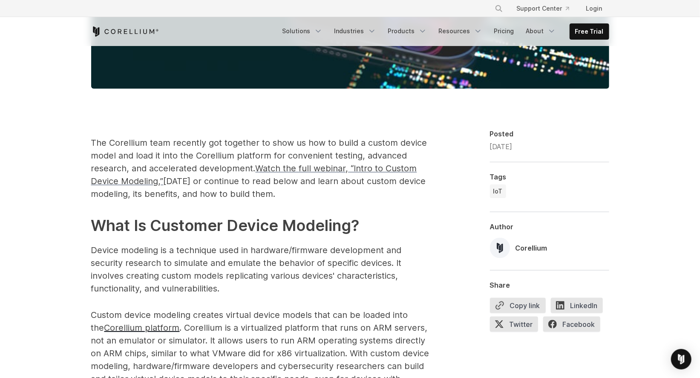  What do you see at coordinates (572, 324) in the screenshot?
I see `span: Facebook` at bounding box center [572, 324].